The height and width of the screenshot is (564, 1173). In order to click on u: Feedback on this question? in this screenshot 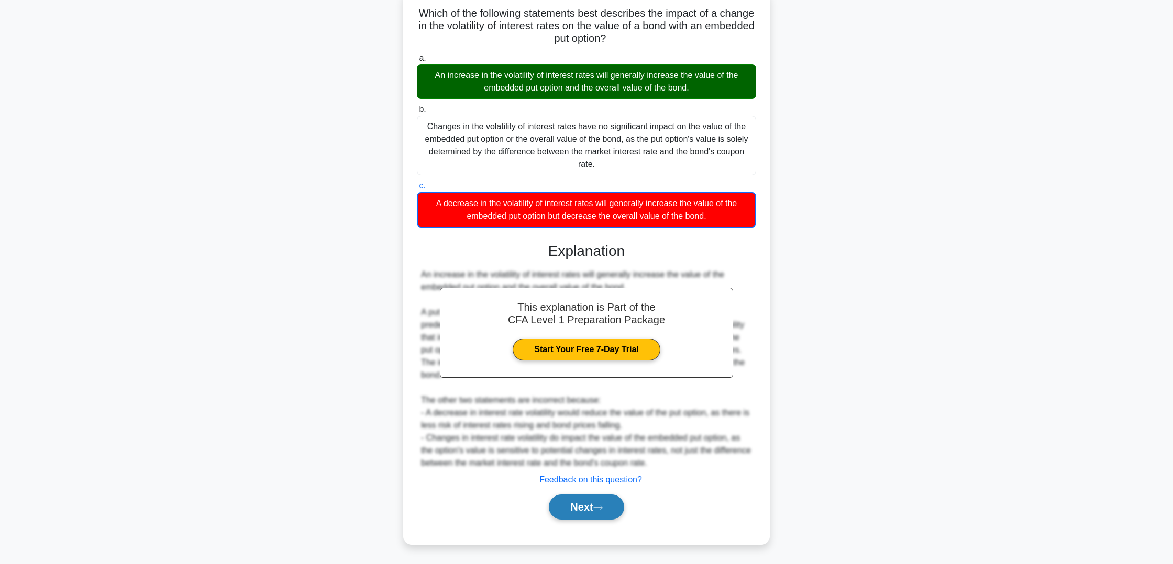, I will do `click(591, 480)`.